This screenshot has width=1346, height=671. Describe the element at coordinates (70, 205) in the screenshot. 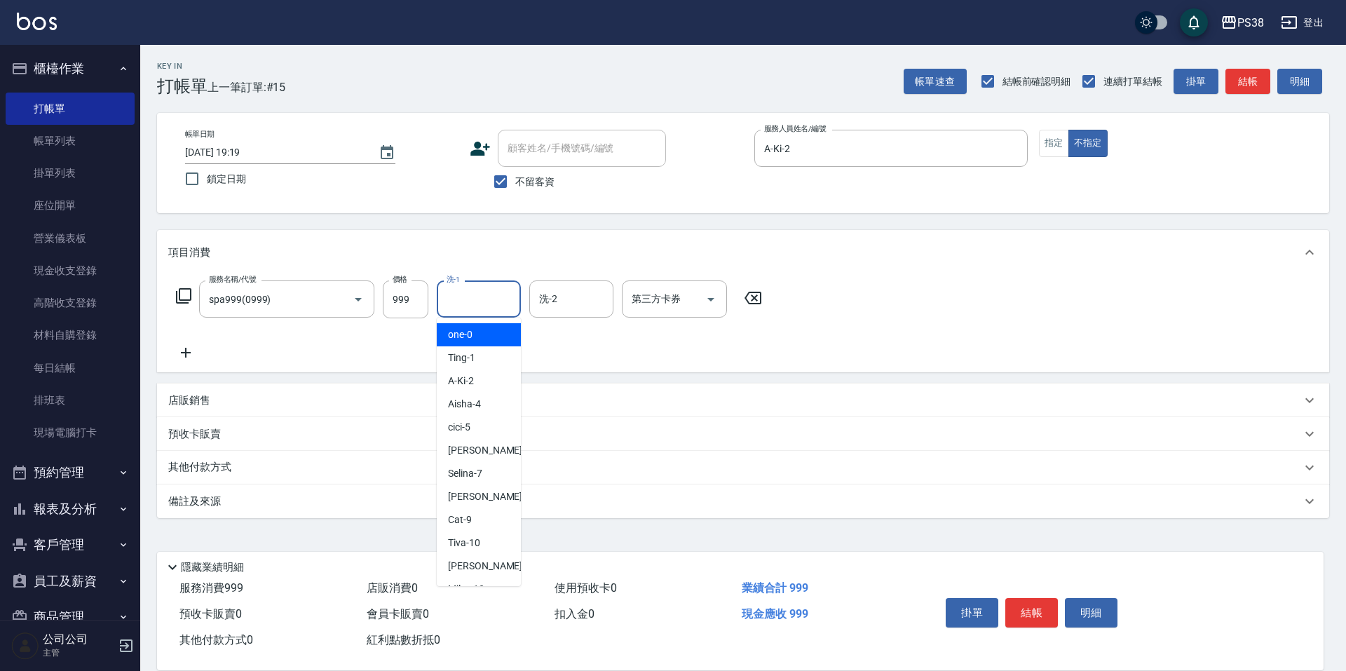

I see `a: 座位開單` at that location.